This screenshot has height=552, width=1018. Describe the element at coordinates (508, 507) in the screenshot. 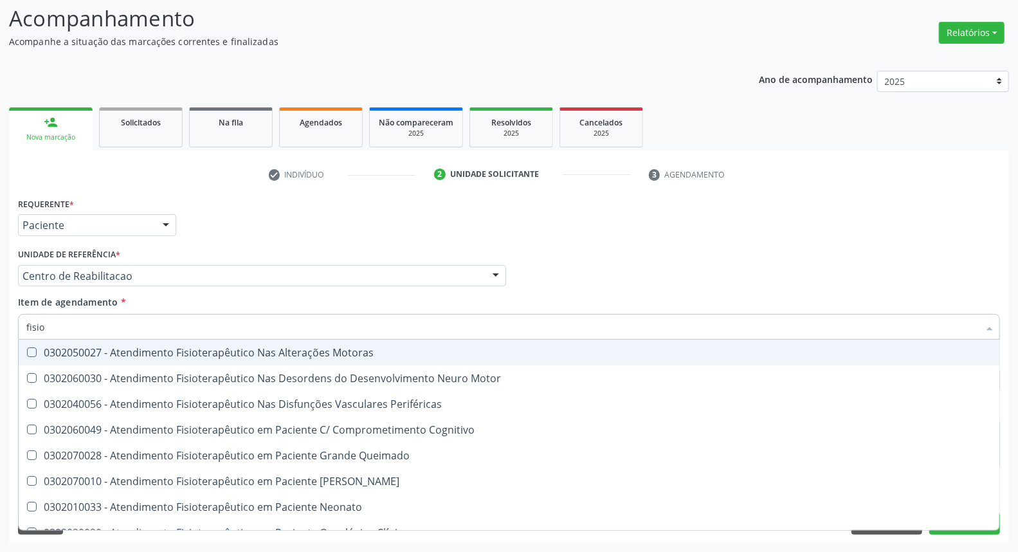

I see `div: 0302010033 - Atendimento Fisioterapêutico em Paciente Neonato` at that location.